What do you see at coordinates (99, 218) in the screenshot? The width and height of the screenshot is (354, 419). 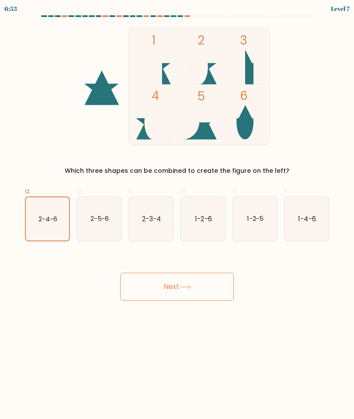 I see `text: 2-5-6` at bounding box center [99, 218].